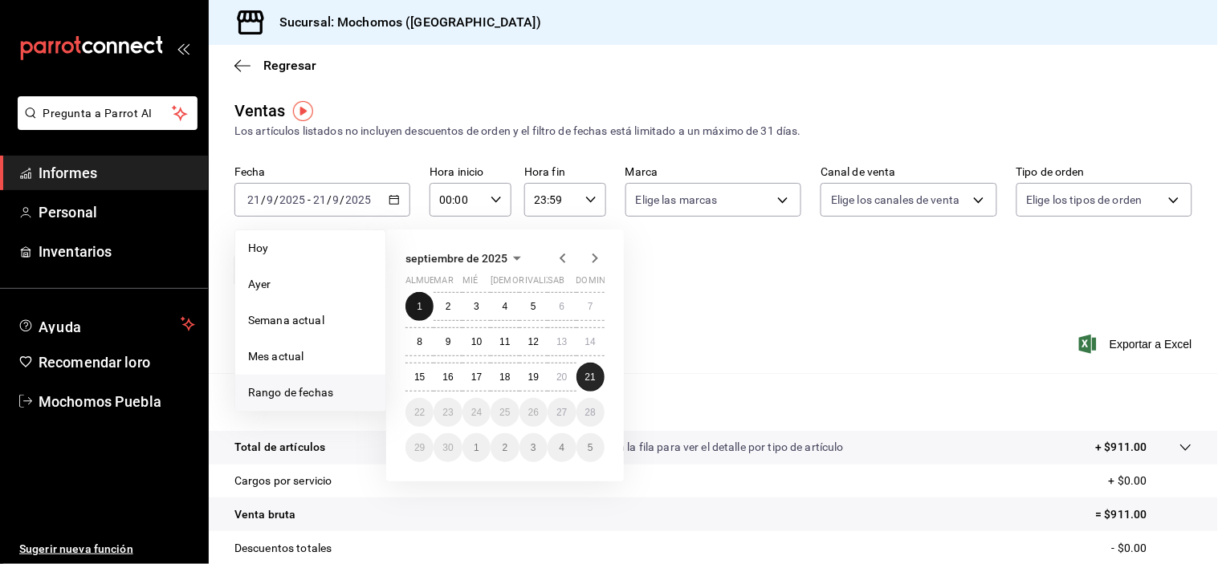 The height and width of the screenshot is (564, 1218). Describe the element at coordinates (533, 342) in the screenshot. I see `abbr: 12 de septiembre de 2025` at that location.